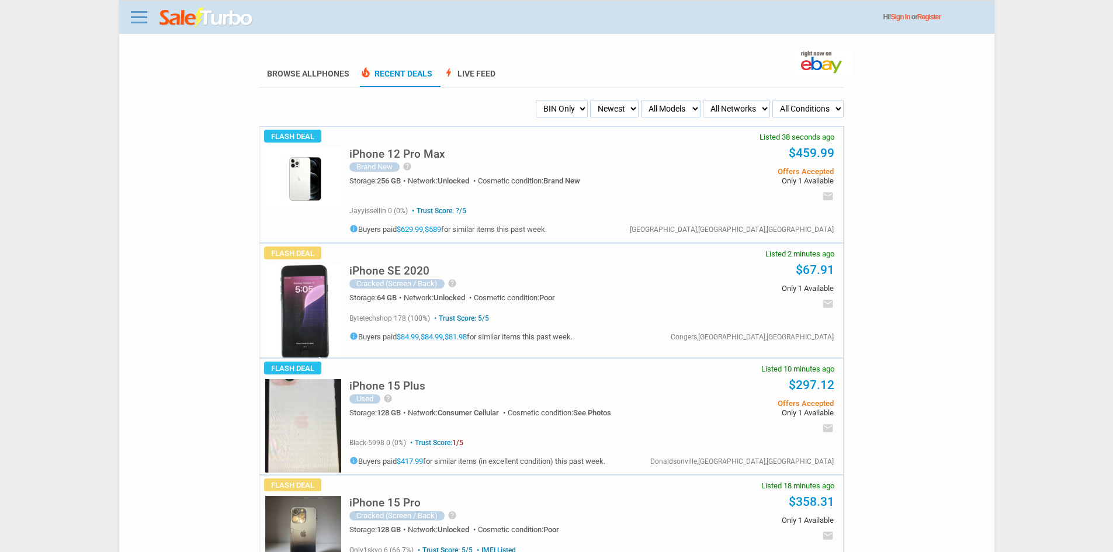 The height and width of the screenshot is (552, 1113). What do you see at coordinates (390, 318) in the screenshot?
I see `span: bytetechshop 178 (100%)` at bounding box center [390, 318].